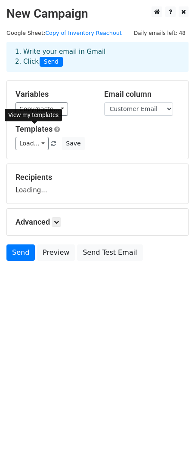 The image size is (195, 457). I want to click on a: Copy of Inventory Reachout, so click(83, 33).